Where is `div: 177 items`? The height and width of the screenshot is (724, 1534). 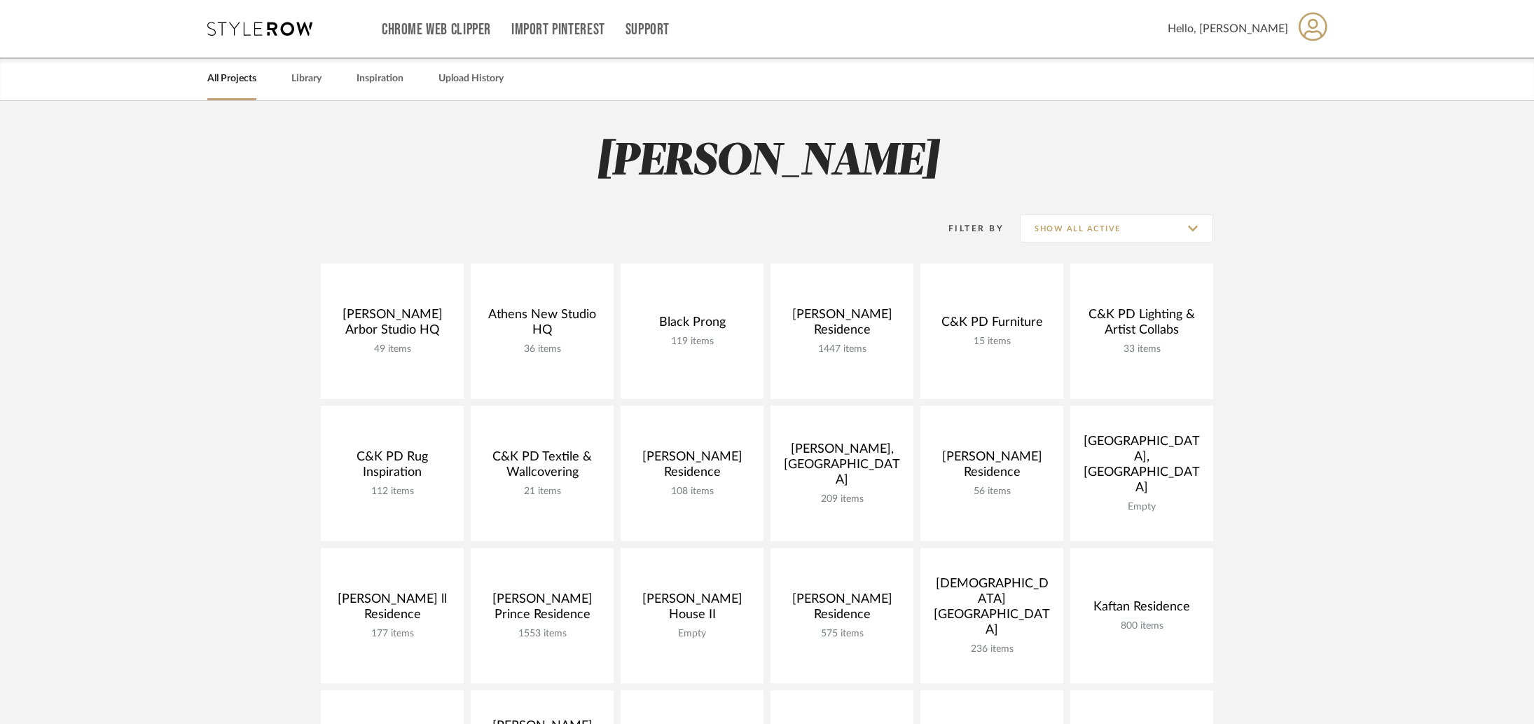
div: 177 items is located at coordinates (392, 633).